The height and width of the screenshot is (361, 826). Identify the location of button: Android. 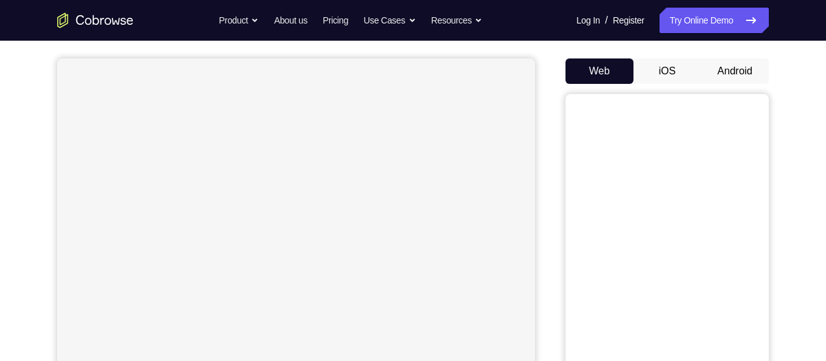
(734, 71).